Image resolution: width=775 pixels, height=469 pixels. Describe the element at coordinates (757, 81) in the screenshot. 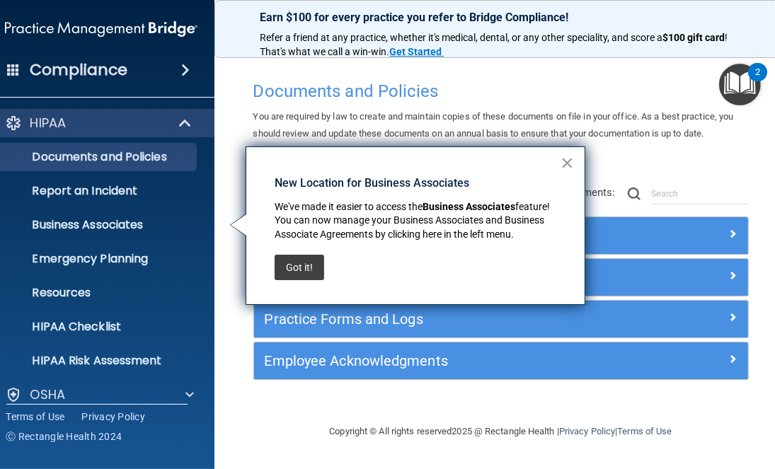

I see `div: 2` at that location.